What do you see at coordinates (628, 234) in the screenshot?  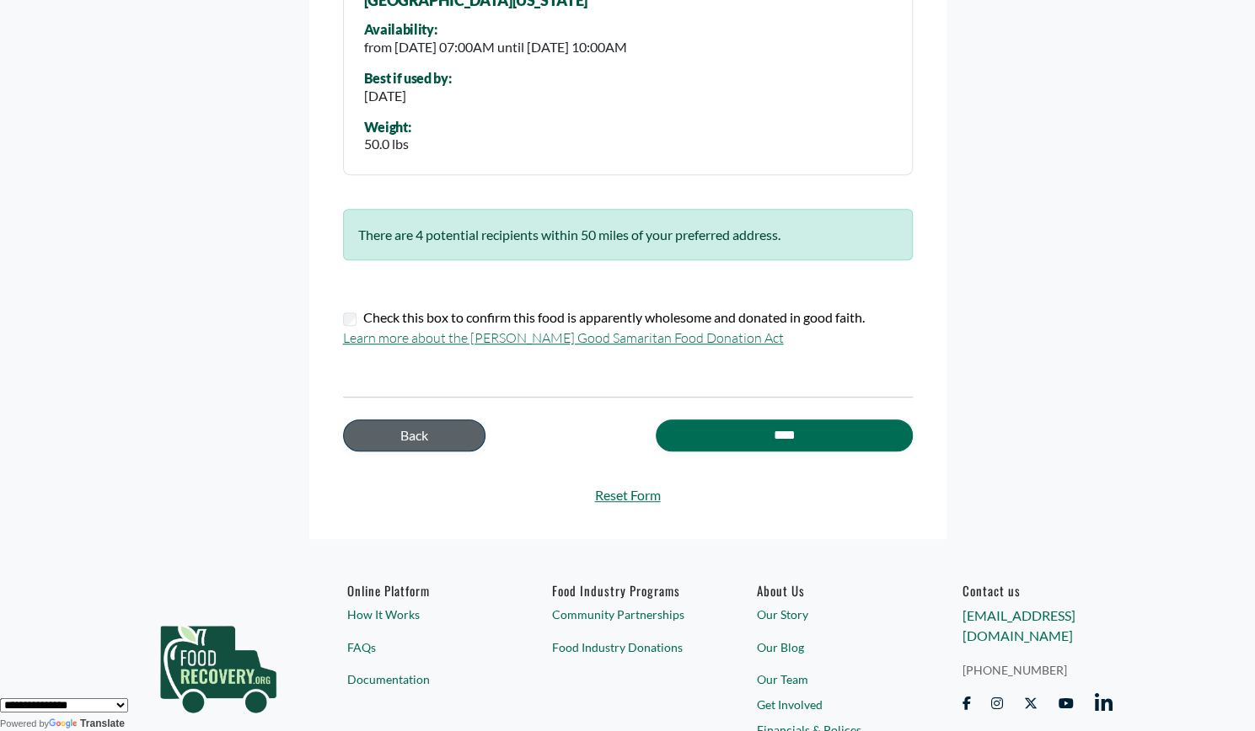 I see `div: There are 4 potential recipients within 50 miles of your preferred address.` at bounding box center [628, 234].